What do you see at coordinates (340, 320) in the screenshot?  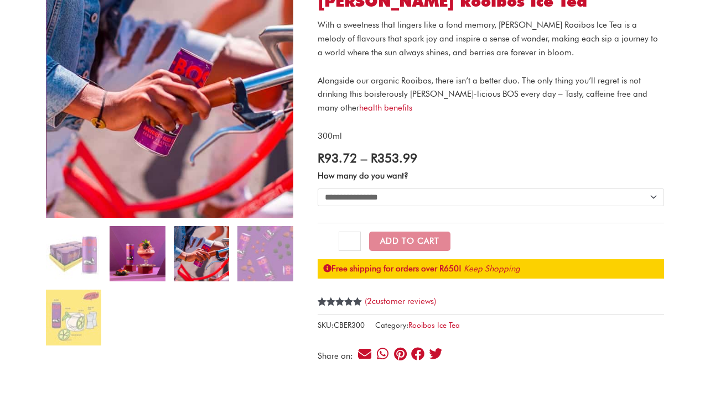 I see `span: Rated out of 5 based on customer ratings` at bounding box center [340, 320].